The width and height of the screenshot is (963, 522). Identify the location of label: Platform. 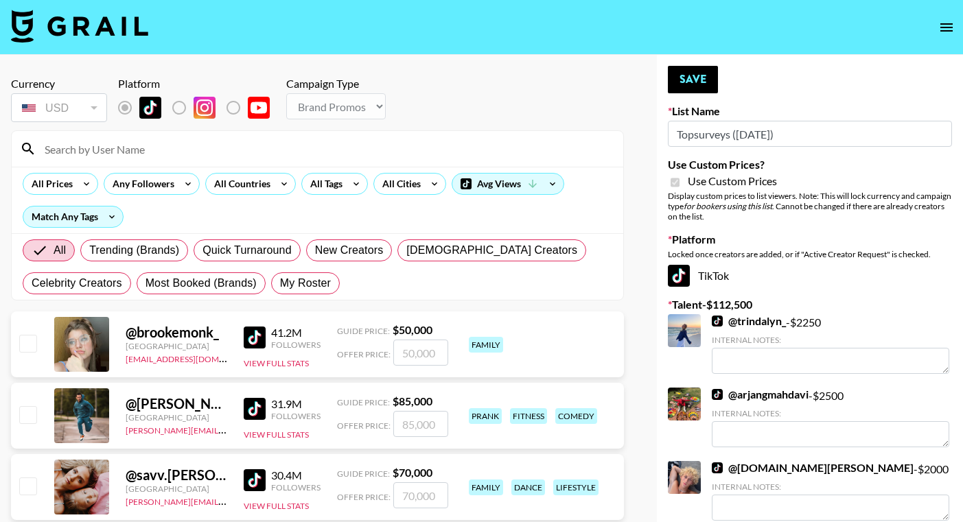
(810, 240).